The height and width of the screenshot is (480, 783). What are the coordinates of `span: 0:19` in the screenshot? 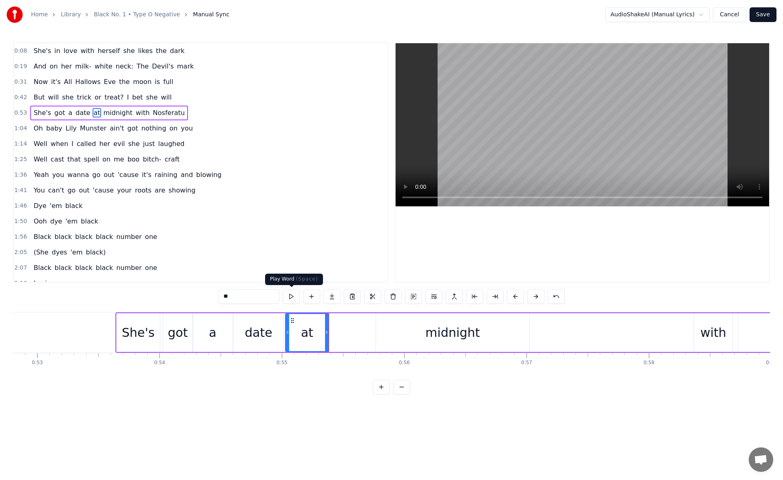 It's located at (20, 67).